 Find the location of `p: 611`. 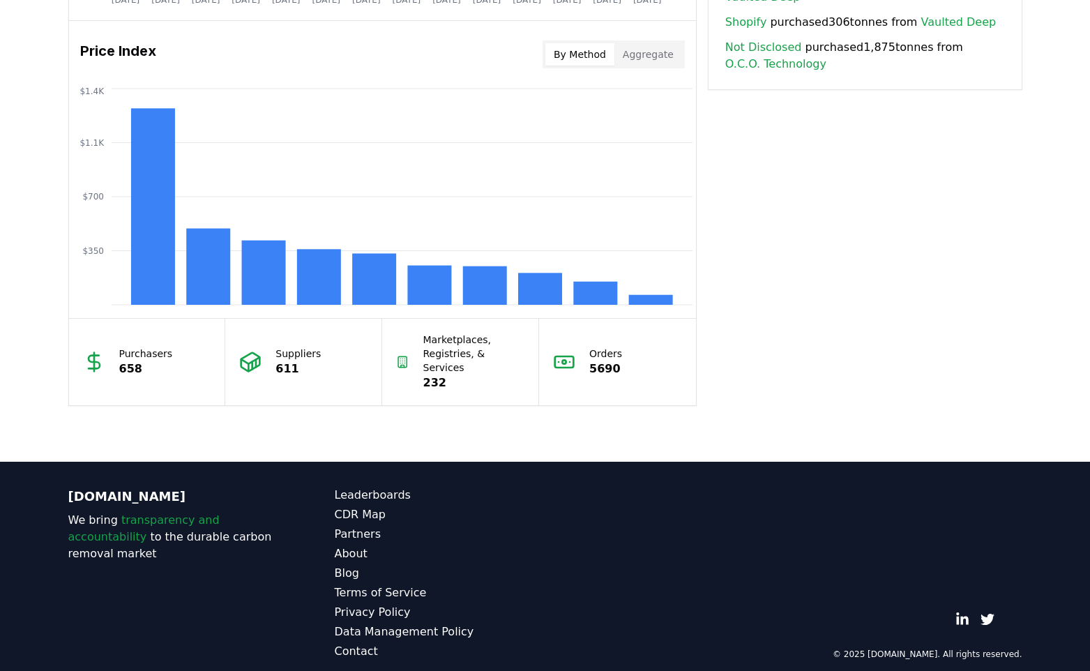

p: 611 is located at coordinates (298, 369).